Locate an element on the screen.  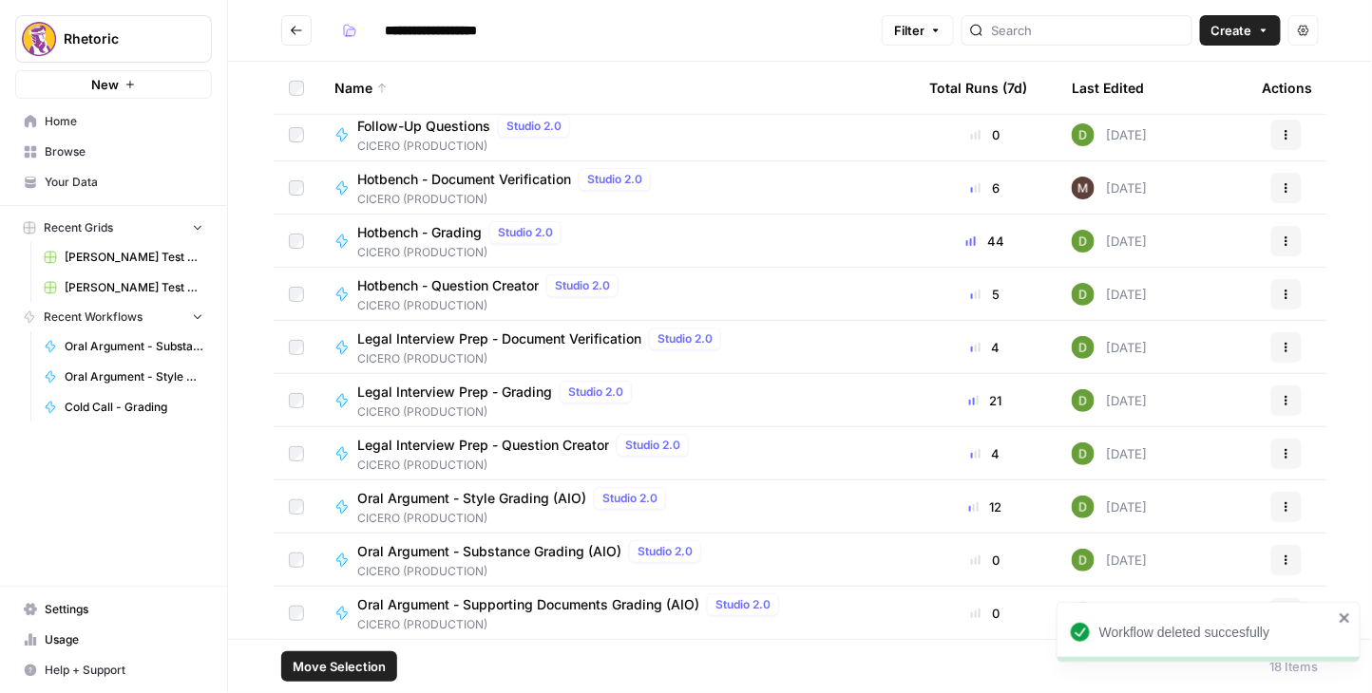
button: Recent Workflows is located at coordinates (113, 317).